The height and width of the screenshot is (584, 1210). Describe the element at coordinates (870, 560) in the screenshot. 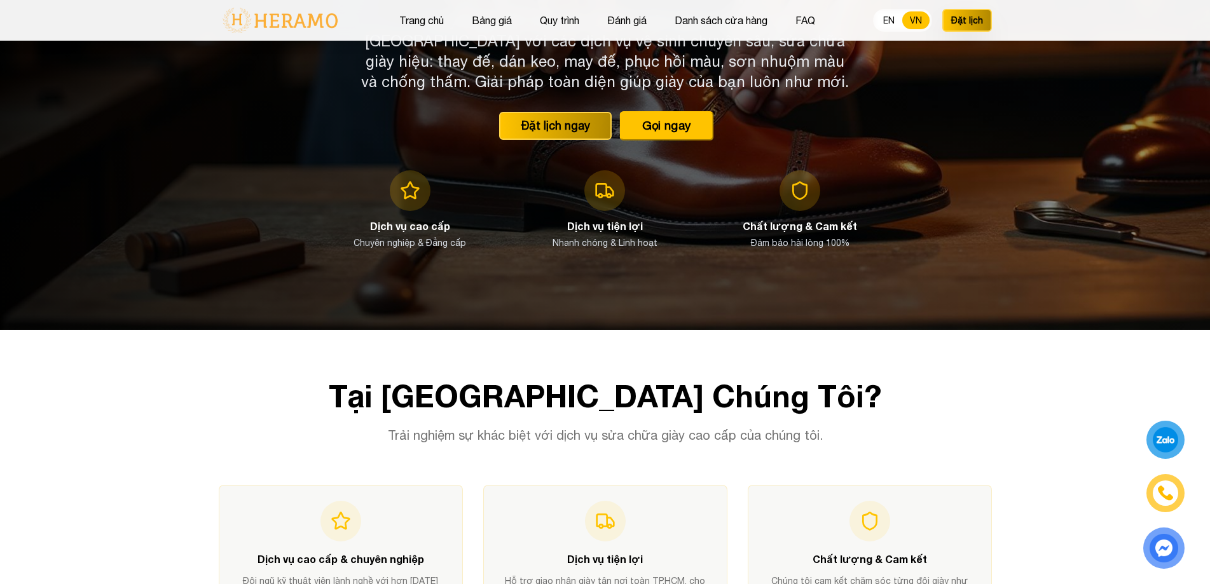

I see `h4: Chất lượng & Cam kết` at that location.